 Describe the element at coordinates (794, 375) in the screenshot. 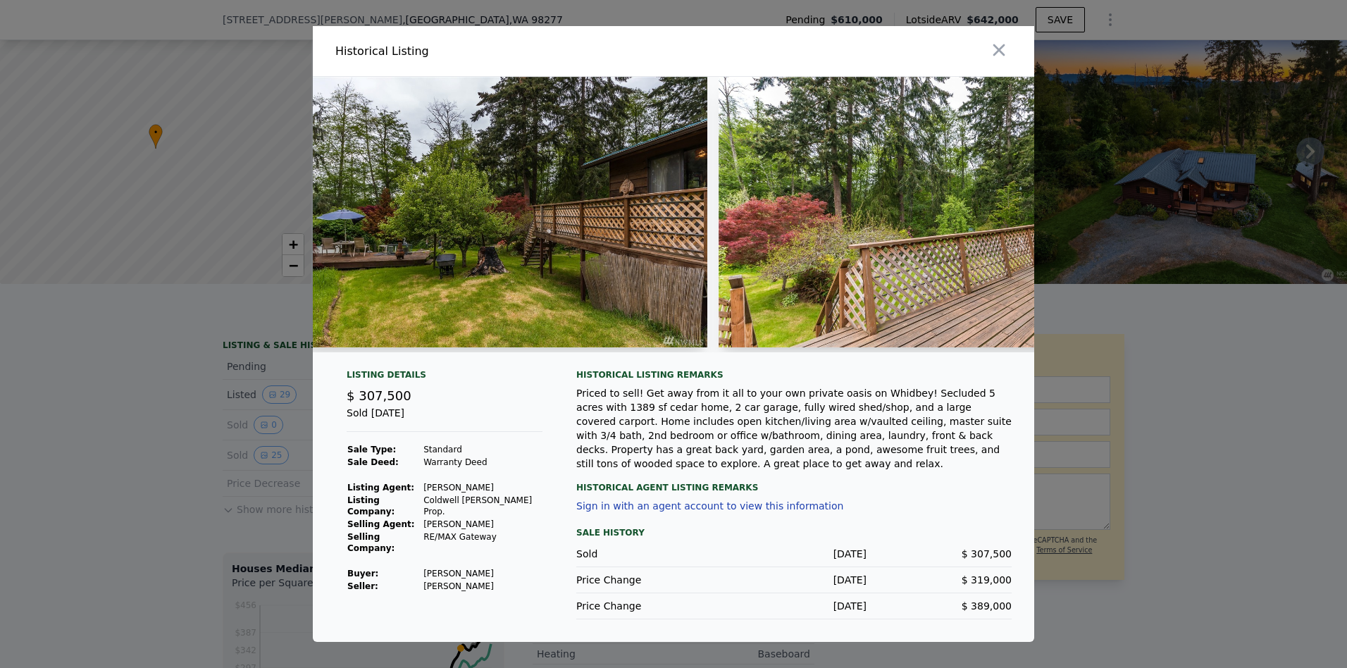

I see `div: Historical Listing remarks` at that location.